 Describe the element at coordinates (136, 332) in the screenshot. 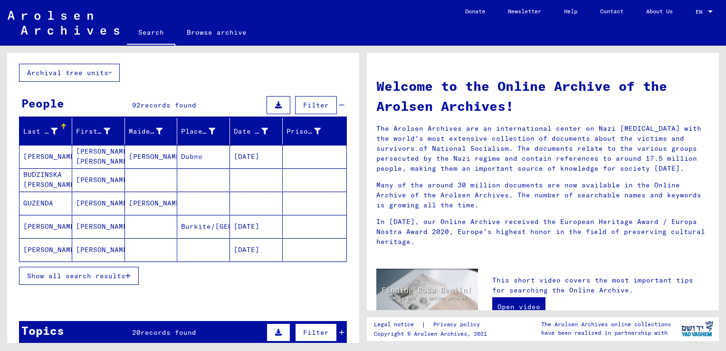

I see `span: 20` at that location.